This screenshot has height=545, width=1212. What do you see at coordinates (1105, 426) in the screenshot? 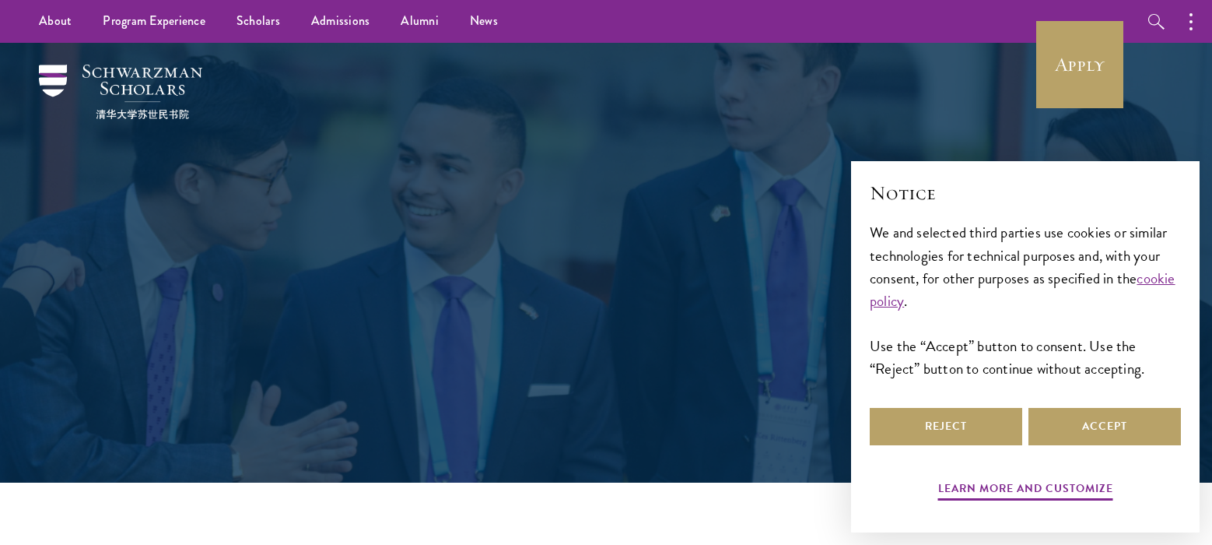
I see `button: Accept` at bounding box center [1105, 426].